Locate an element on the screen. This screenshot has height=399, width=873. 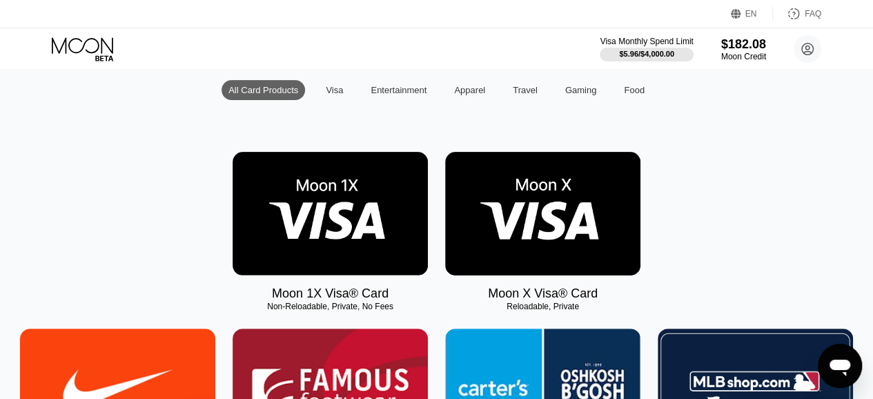
div: Visa Monthly Spend Limit is located at coordinates (646, 41).